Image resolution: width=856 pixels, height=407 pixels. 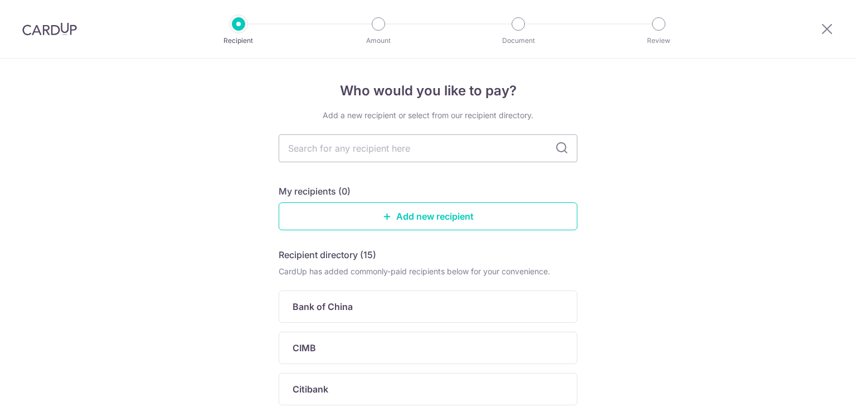 What do you see at coordinates (428, 148) in the screenshot?
I see `input: Search for any recipient here` at bounding box center [428, 148].